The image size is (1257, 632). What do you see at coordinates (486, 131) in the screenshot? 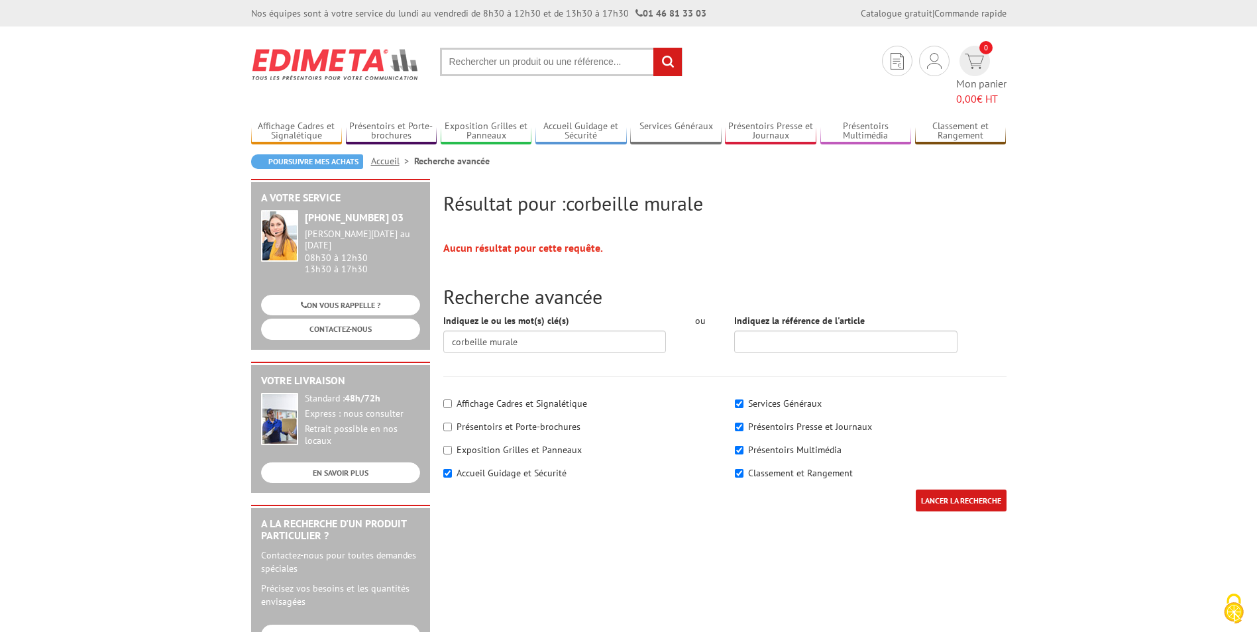
I see `a: Exposition Grilles et Panneaux` at bounding box center [486, 131].